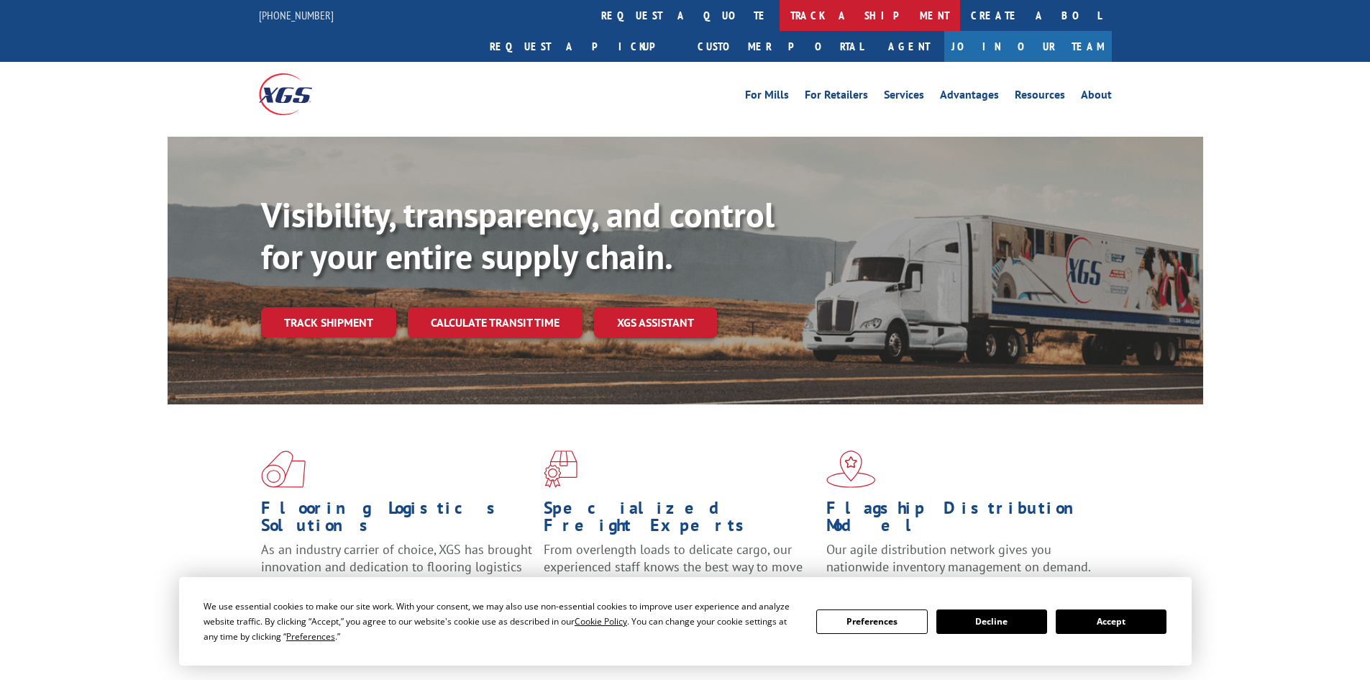  What do you see at coordinates (1111, 621) in the screenshot?
I see `button: Accept` at bounding box center [1111, 621].